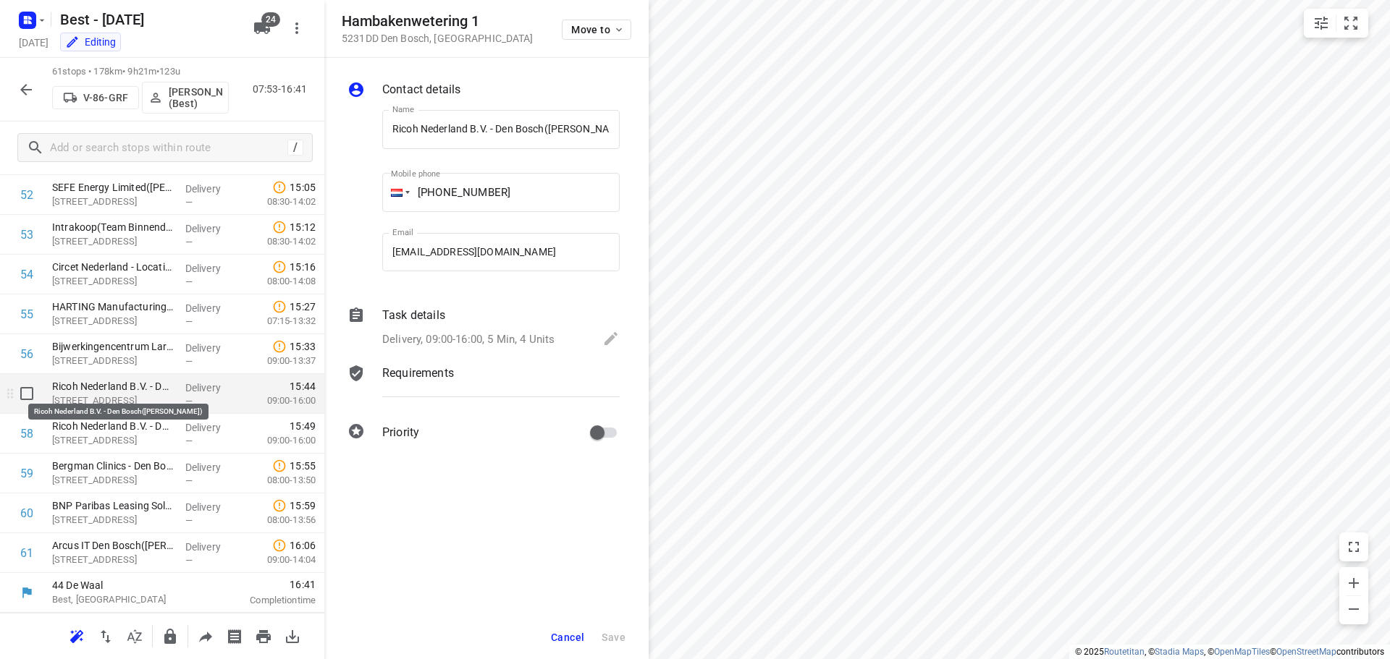  What do you see at coordinates (170, 637) in the screenshot?
I see `button: Lock route` at bounding box center [170, 637].